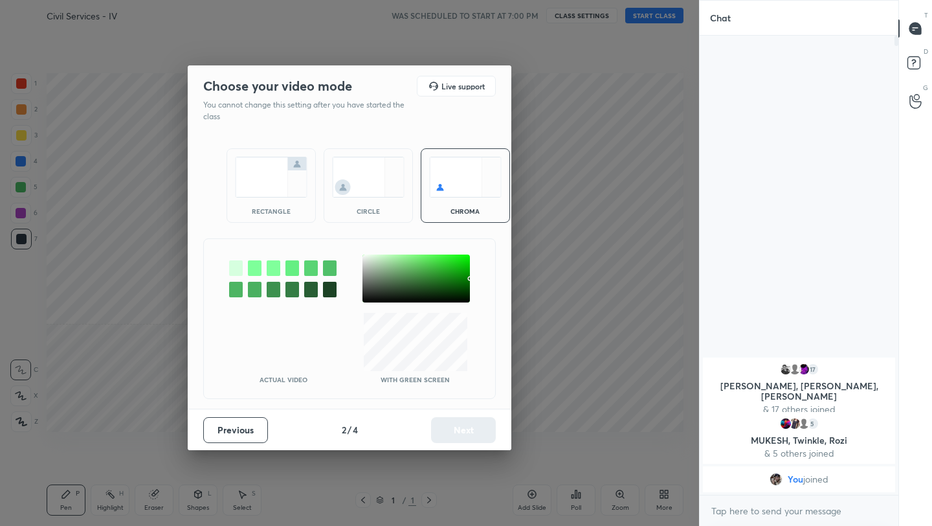  I want to click on div: grid, so click(799, 425).